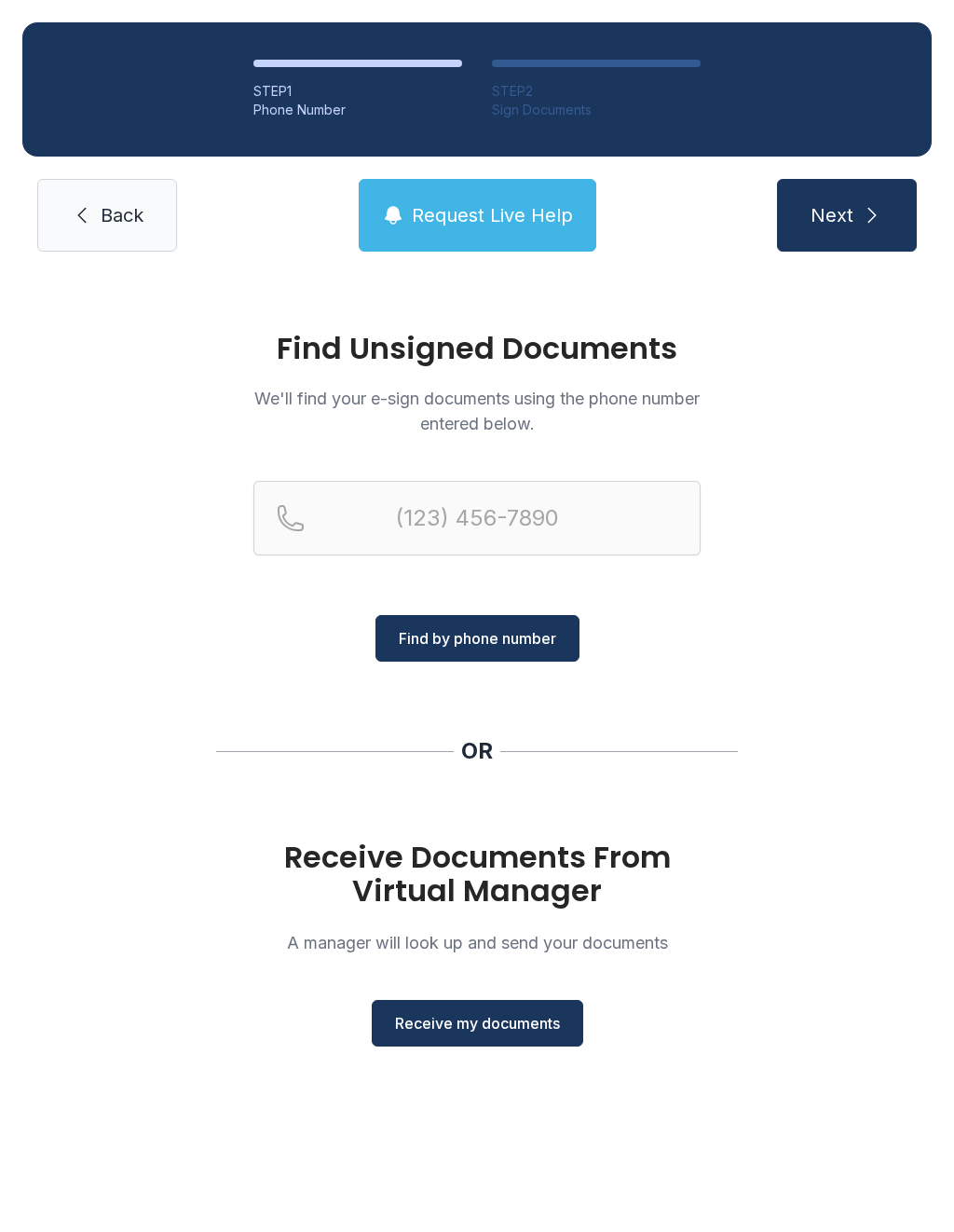 The height and width of the screenshot is (1232, 954). Describe the element at coordinates (122, 215) in the screenshot. I see `span: Back` at that location.